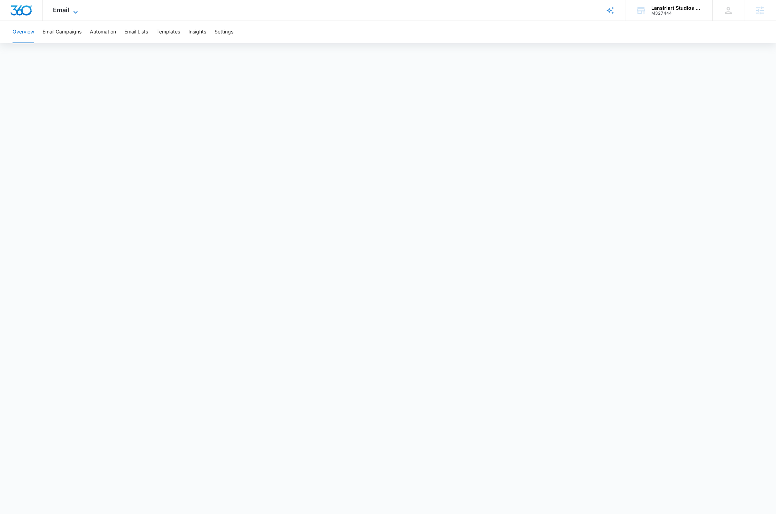 The height and width of the screenshot is (514, 776). Describe the element at coordinates (677, 13) in the screenshot. I see `div: account id` at that location.